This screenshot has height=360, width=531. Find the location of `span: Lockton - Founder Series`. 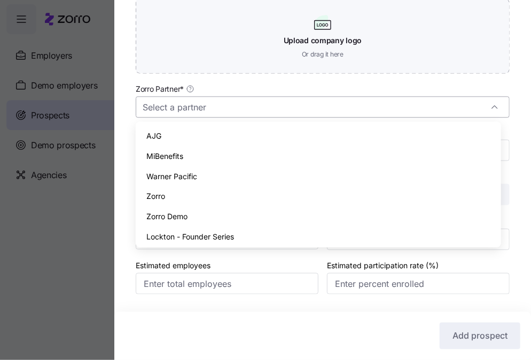

span: Lockton - Founder Series is located at coordinates (190, 237).